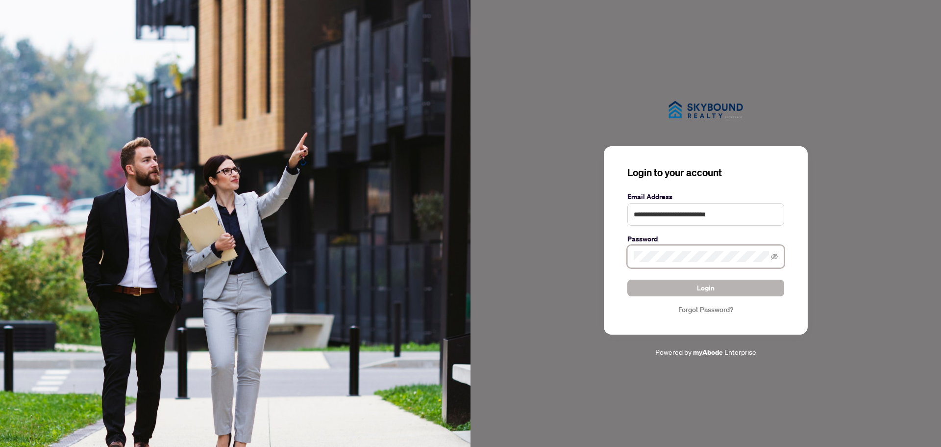 This screenshot has width=941, height=447. Describe the element at coordinates (706, 109) in the screenshot. I see `img: ma-logo` at that location.